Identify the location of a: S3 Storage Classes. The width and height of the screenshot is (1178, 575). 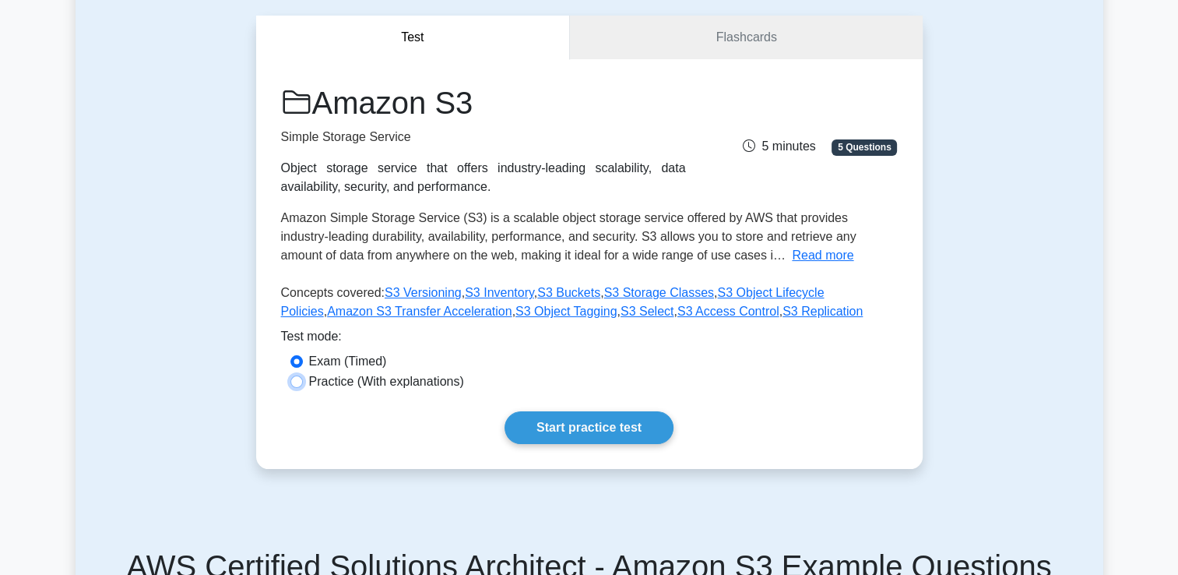
(659, 292).